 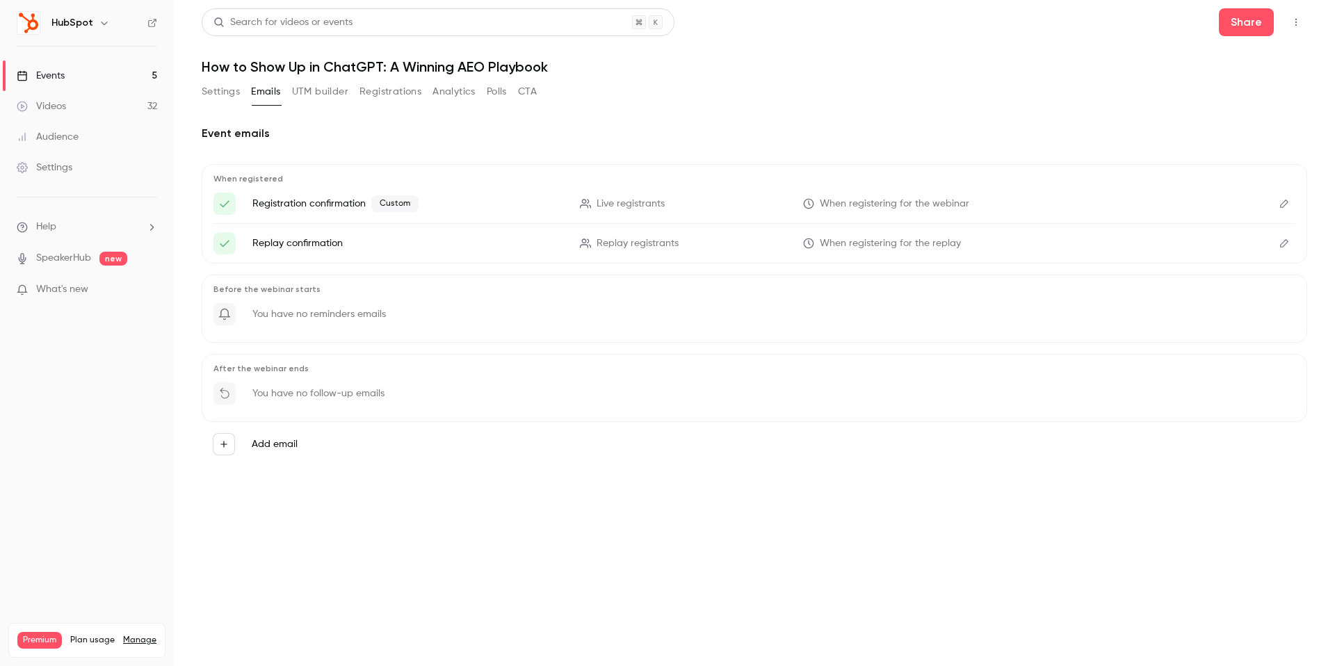 I want to click on span: Replay registrants, so click(x=638, y=243).